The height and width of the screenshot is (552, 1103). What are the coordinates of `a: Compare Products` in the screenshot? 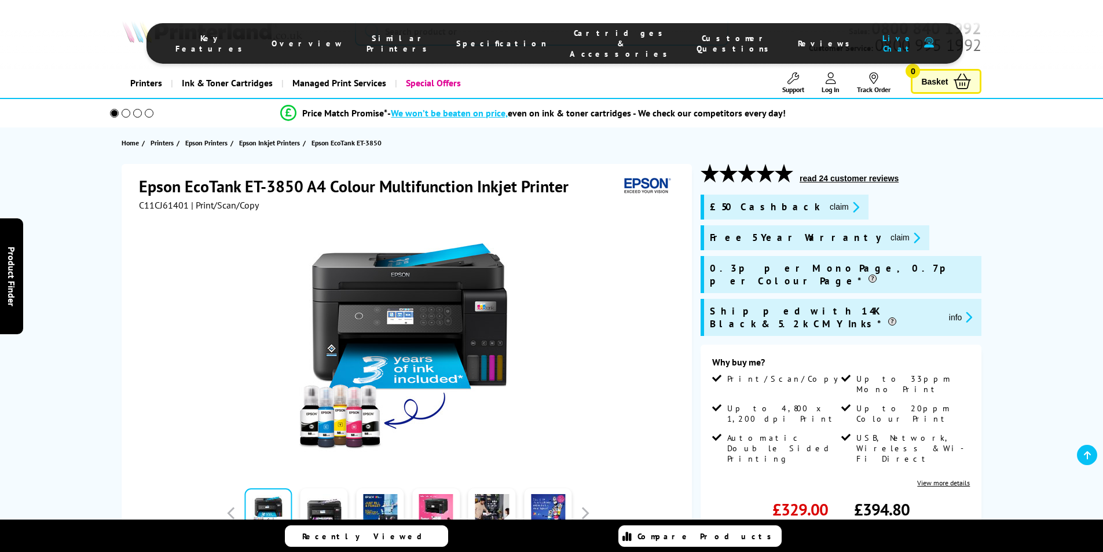 It's located at (700, 536).